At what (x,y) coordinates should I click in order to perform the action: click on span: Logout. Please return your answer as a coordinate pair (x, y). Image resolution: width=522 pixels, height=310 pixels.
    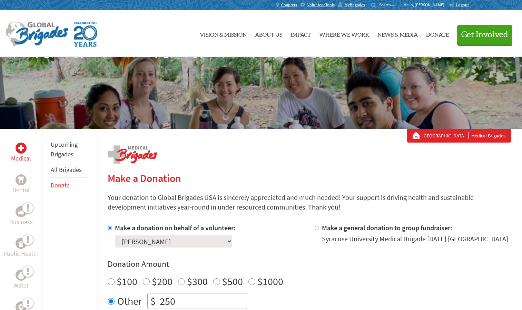
    Looking at the image, I should click on (462, 4).